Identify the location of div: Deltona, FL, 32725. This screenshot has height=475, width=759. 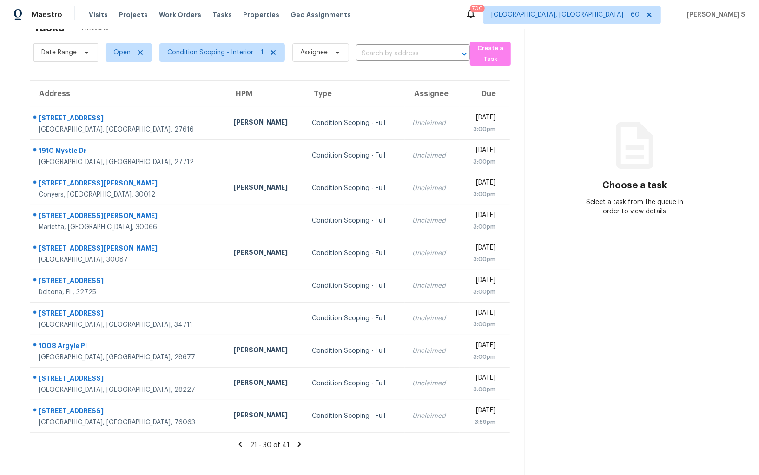
(129, 292).